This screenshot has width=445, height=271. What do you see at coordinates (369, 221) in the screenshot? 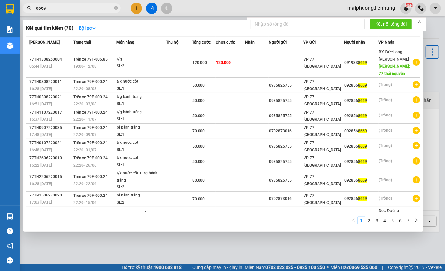
I see `li: 2` at bounding box center [369, 221].